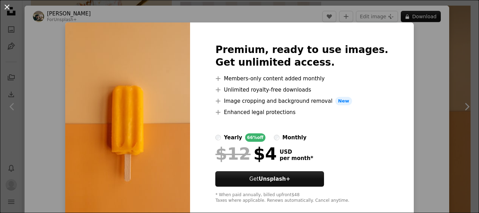 The width and height of the screenshot is (479, 213). Describe the element at coordinates (233, 137) in the screenshot. I see `div: yearly` at that location.